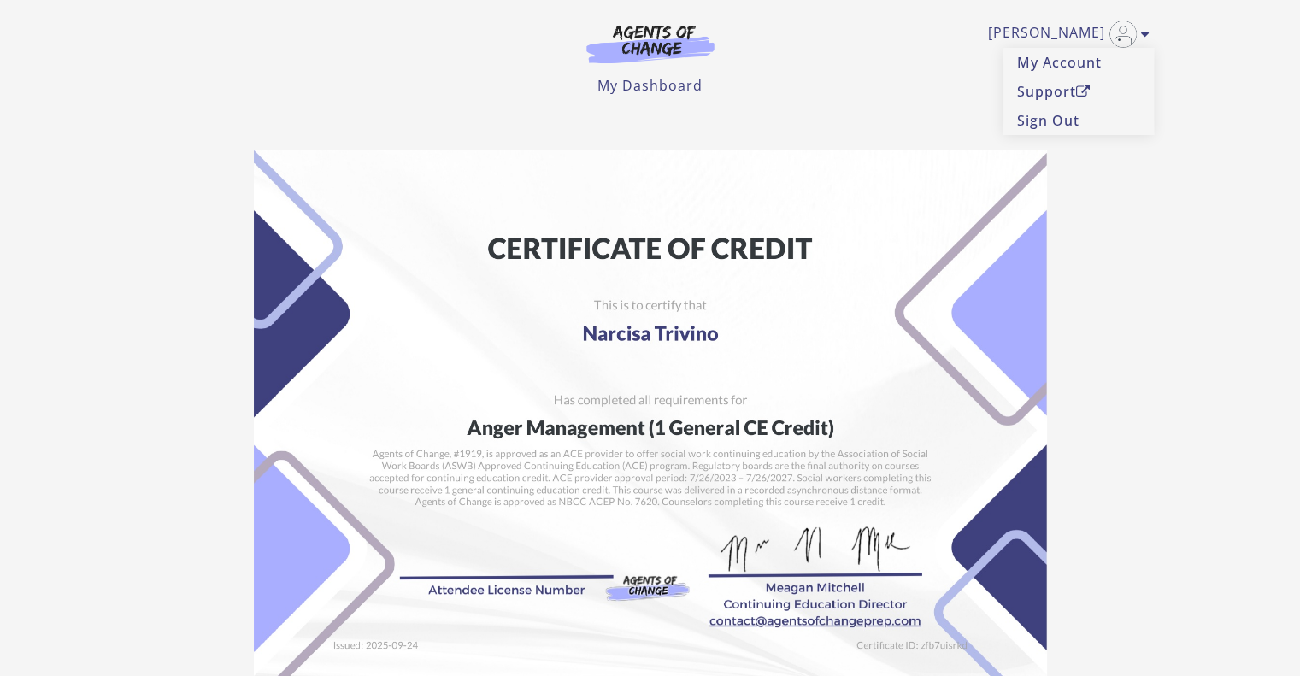 This screenshot has width=1300, height=676. I want to click on a: My Account, so click(1079, 62).